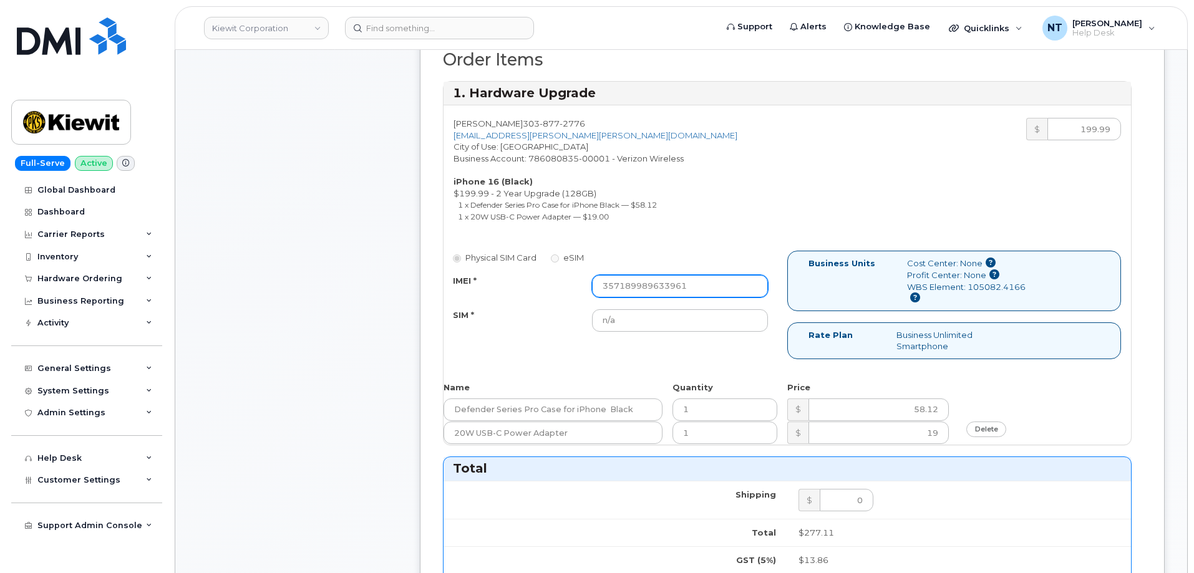  I want to click on span: Support, so click(755, 27).